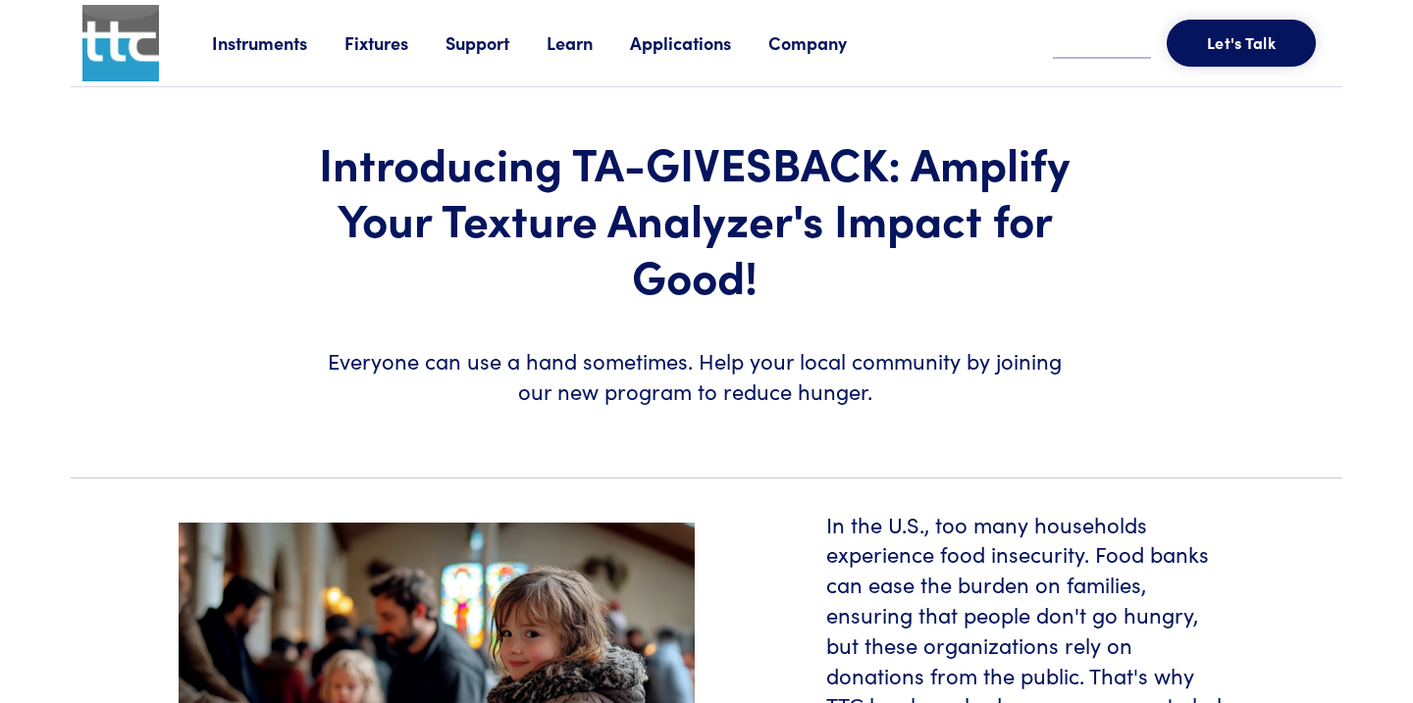  What do you see at coordinates (394, 42) in the screenshot?
I see `a: Fixtures` at bounding box center [394, 42].